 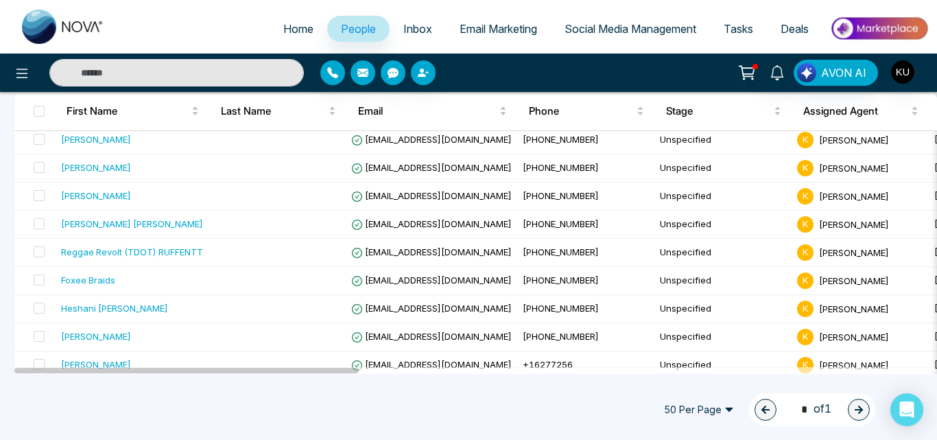 I want to click on th: Email, so click(x=433, y=111).